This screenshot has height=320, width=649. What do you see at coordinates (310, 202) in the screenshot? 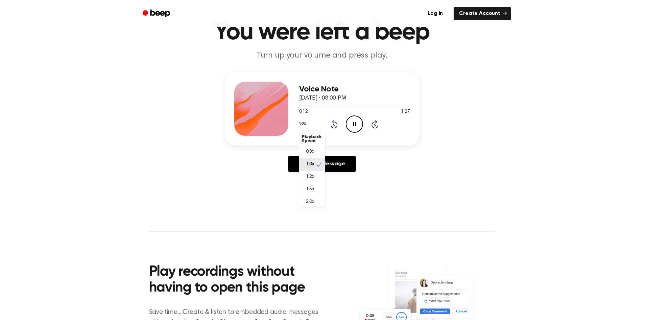
I see `span: 2.0x` at bounding box center [310, 202].